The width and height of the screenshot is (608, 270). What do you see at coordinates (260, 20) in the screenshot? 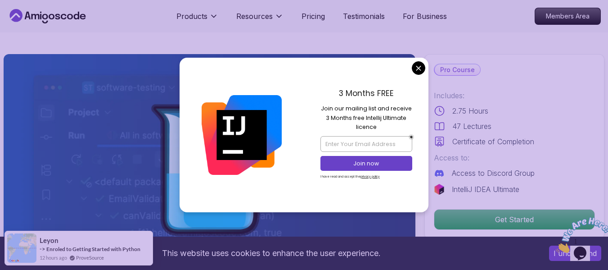
I see `button: Resources` at bounding box center [260, 20].